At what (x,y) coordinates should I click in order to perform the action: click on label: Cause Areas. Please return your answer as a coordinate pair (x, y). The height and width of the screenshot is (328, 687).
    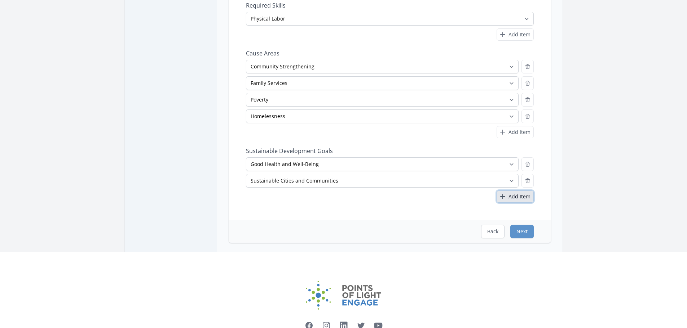
    Looking at the image, I should click on (390, 53).